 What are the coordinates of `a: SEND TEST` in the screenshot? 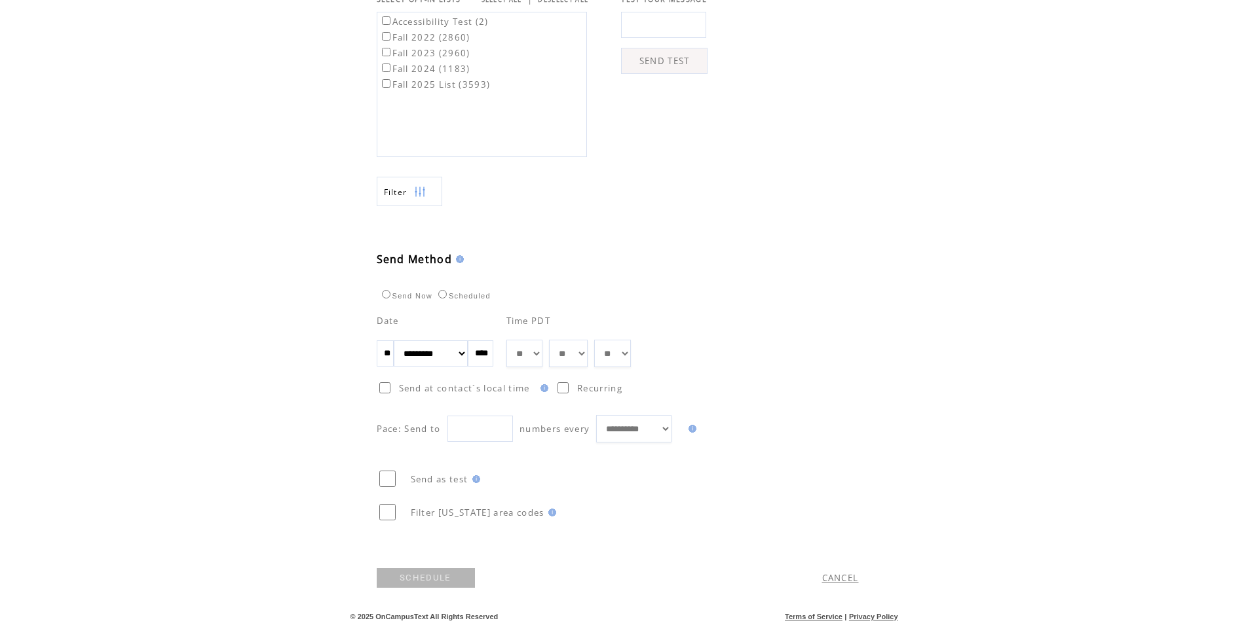 It's located at (664, 61).